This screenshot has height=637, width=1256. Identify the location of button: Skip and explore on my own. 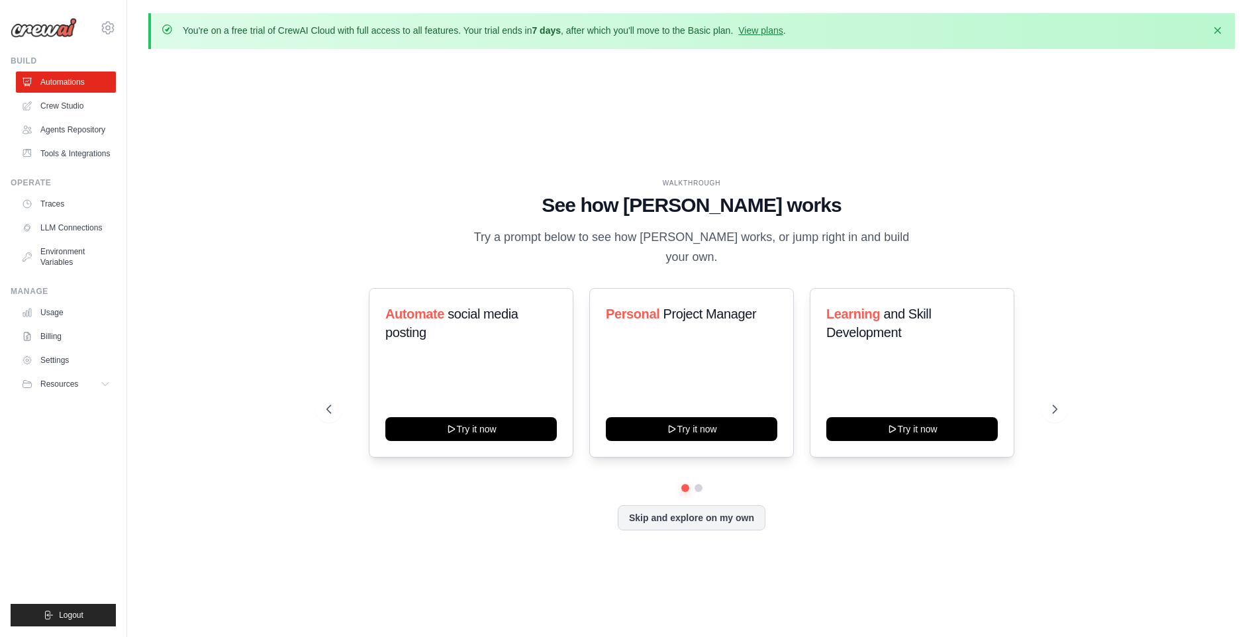
(691, 518).